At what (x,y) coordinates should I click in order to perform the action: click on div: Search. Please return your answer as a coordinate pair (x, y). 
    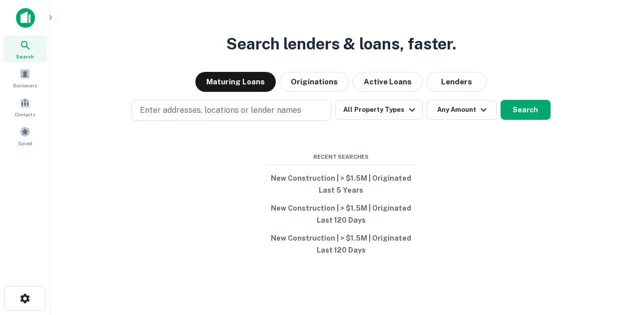
    Looking at the image, I should click on (25, 49).